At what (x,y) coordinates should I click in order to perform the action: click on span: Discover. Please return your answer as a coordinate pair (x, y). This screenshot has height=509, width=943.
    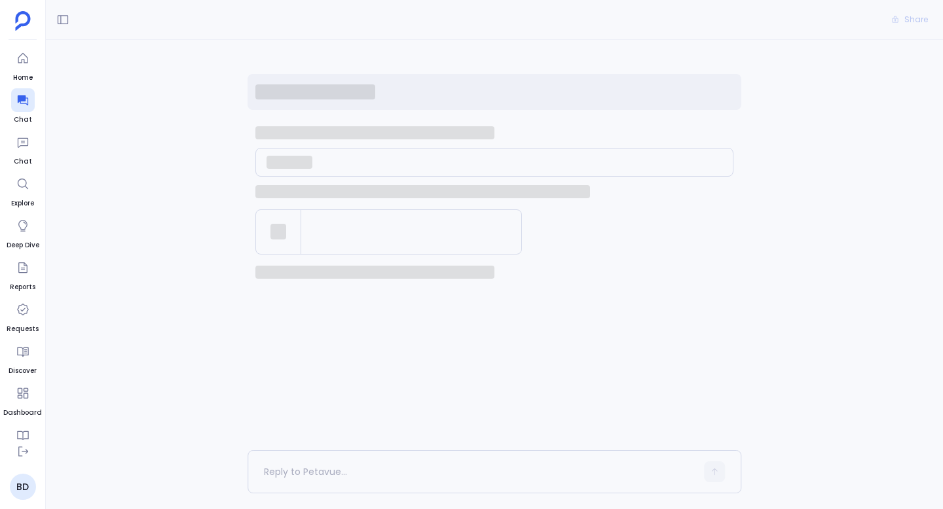
    Looking at the image, I should click on (22, 371).